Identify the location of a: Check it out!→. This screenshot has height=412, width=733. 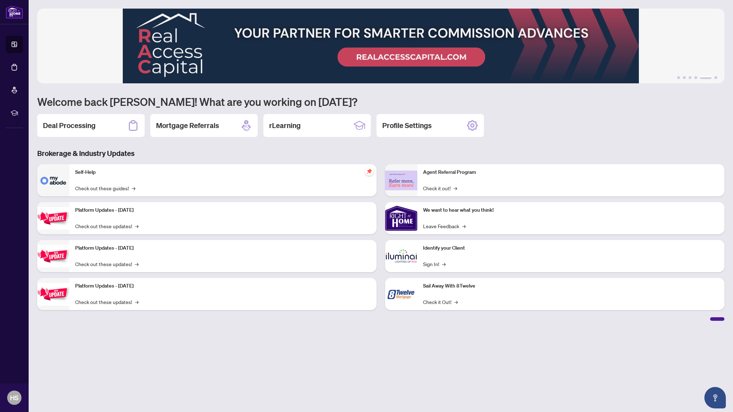
(440, 188).